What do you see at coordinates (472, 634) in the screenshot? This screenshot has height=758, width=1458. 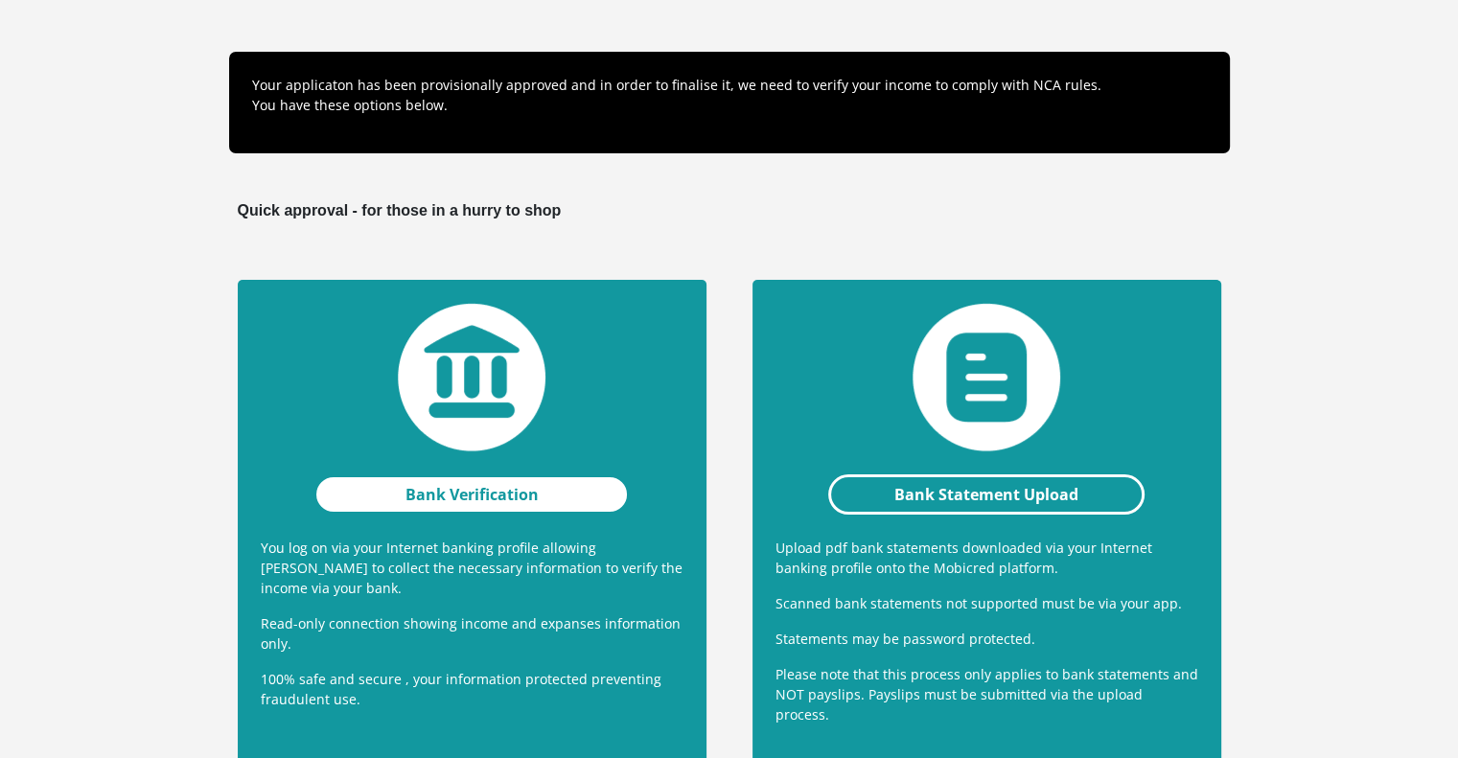 I see `p: Read-only connection showing income and expanses information only.` at bounding box center [472, 634].